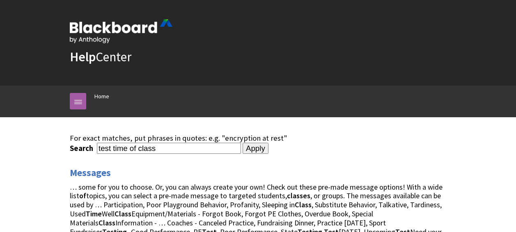 The image size is (516, 232). I want to click on a: Home, so click(102, 96).